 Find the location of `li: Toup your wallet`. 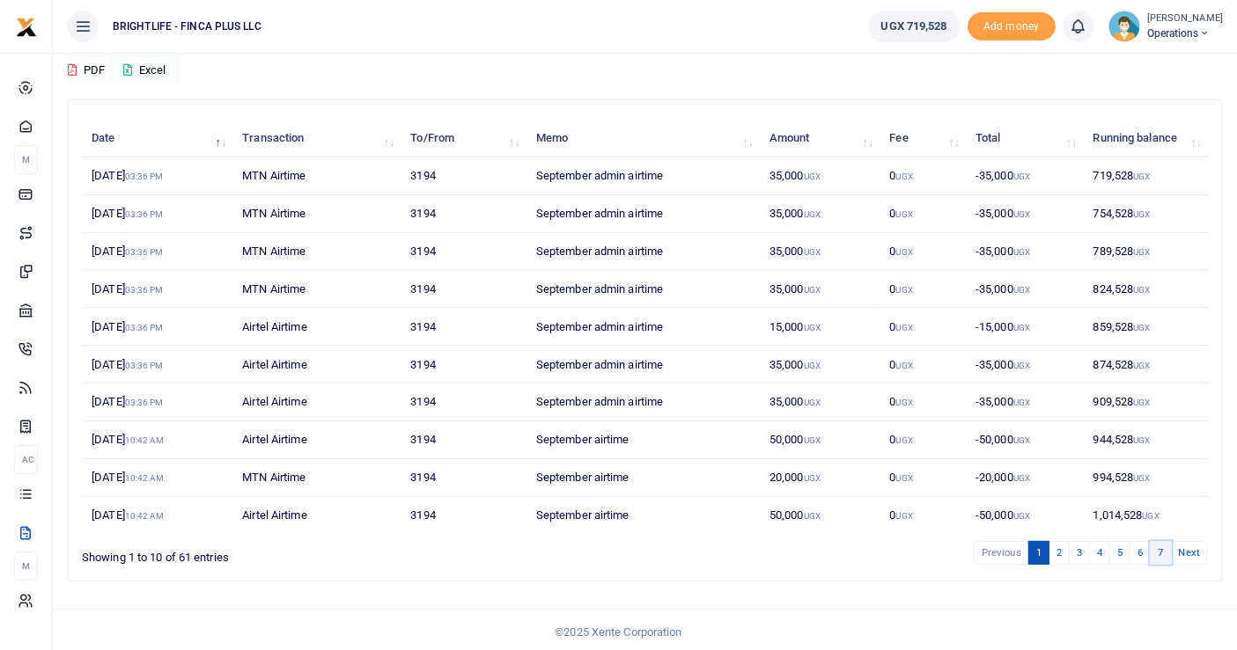

li: Toup your wallet is located at coordinates (1011, 26).